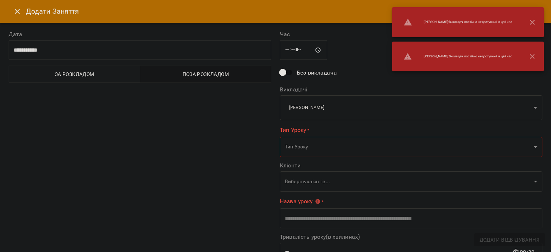  Describe the element at coordinates (206, 74) in the screenshot. I see `span: Поза розкладом` at that location.